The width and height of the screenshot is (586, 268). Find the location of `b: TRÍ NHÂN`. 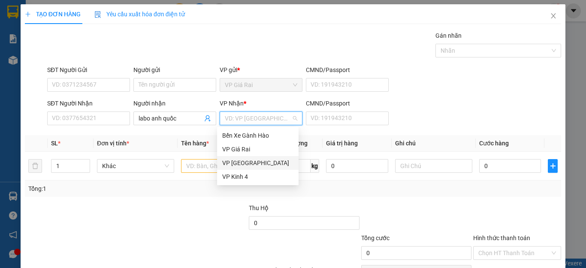

b: TRÍ NHÂN is located at coordinates (71, 11).